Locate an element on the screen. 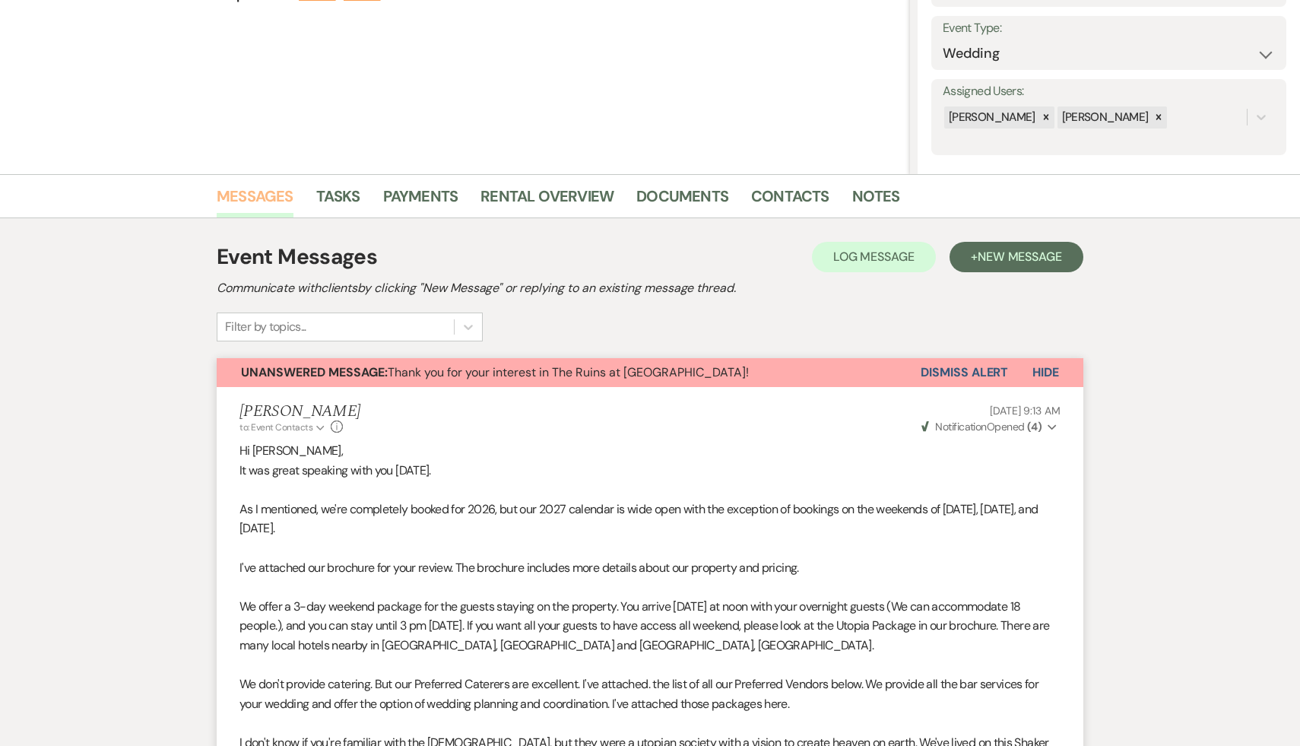  span: Log Message is located at coordinates (873, 256).